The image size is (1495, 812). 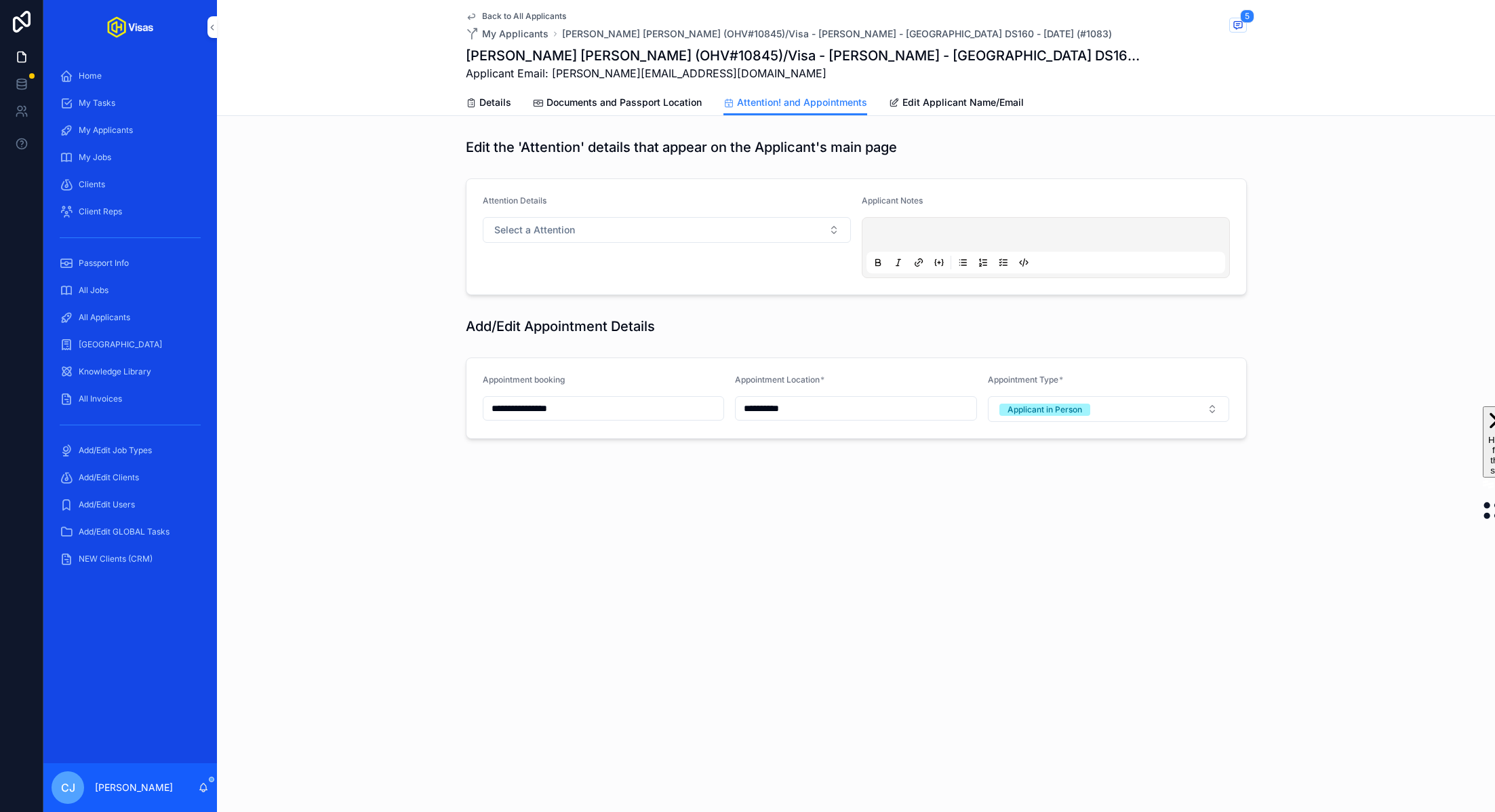 What do you see at coordinates (778, 379) in the screenshot?
I see `span: Appointment Location` at bounding box center [778, 379].